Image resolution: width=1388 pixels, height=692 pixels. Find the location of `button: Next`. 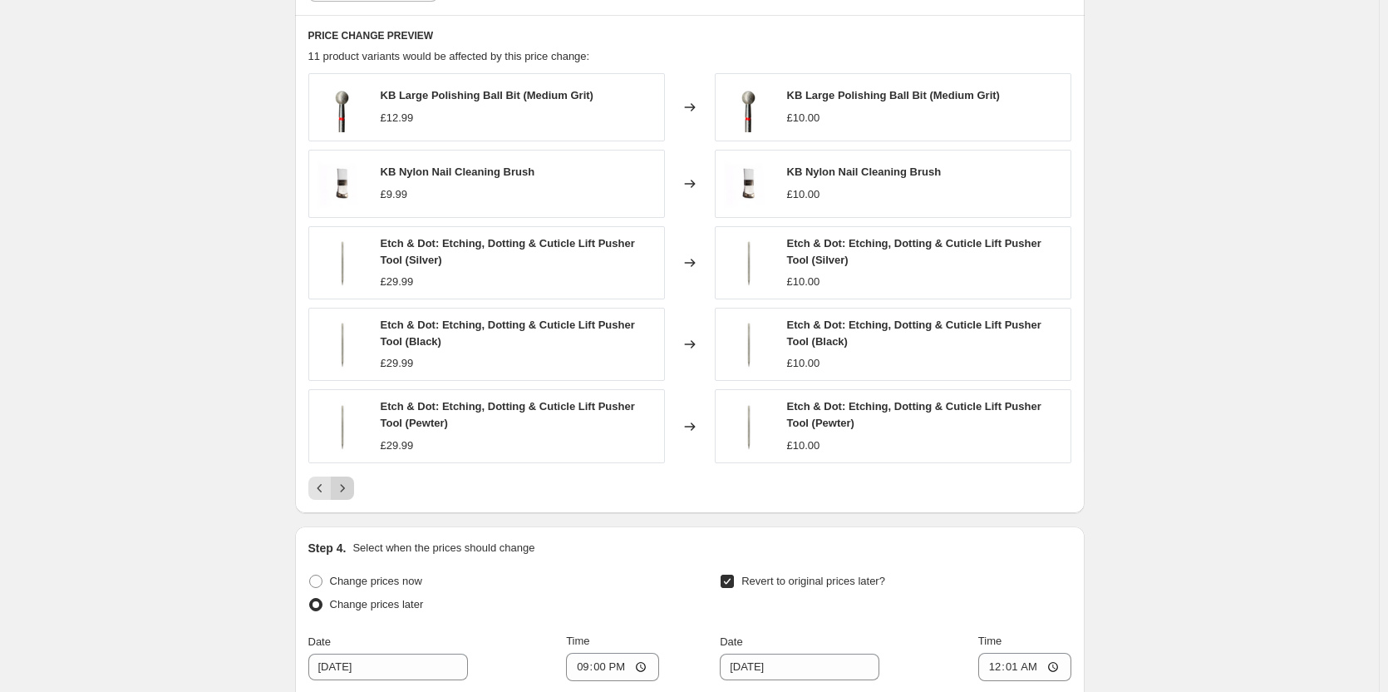

button: Next is located at coordinates (343, 488).